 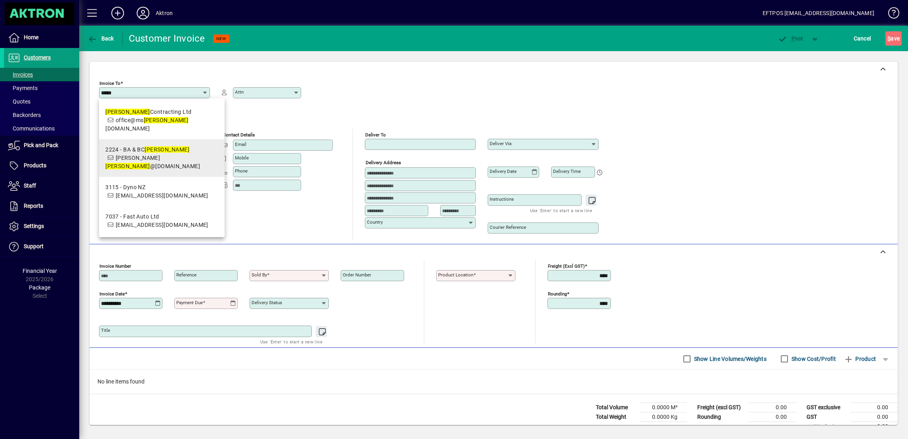 What do you see at coordinates (24, 115) in the screenshot?
I see `span: Backorders` at bounding box center [24, 115].